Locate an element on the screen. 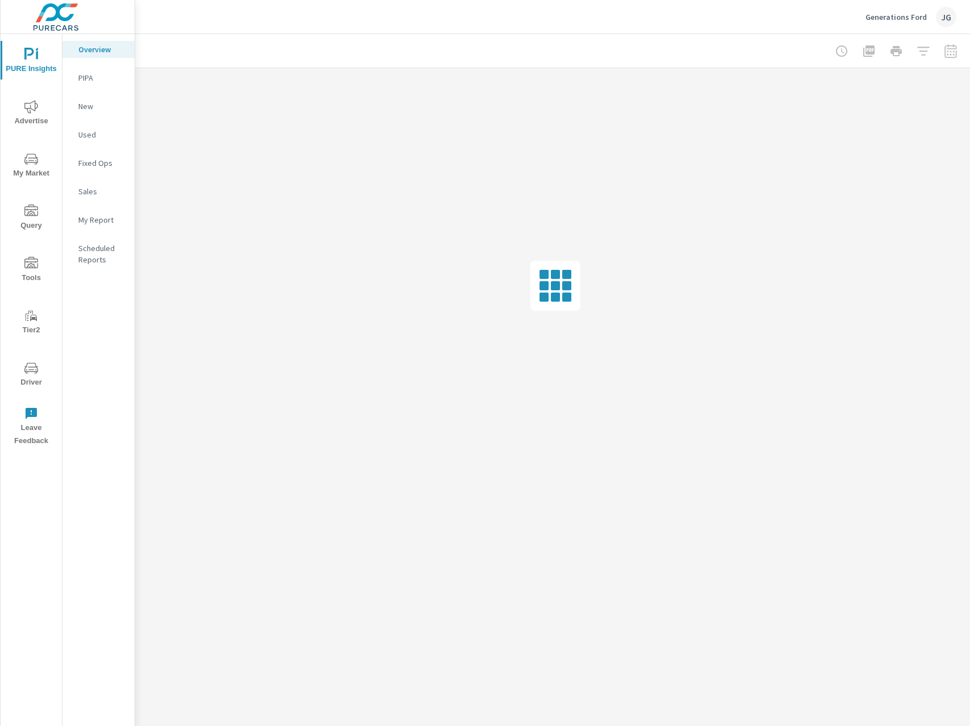 This screenshot has height=726, width=970. div: nav menu is located at coordinates (31, 243).